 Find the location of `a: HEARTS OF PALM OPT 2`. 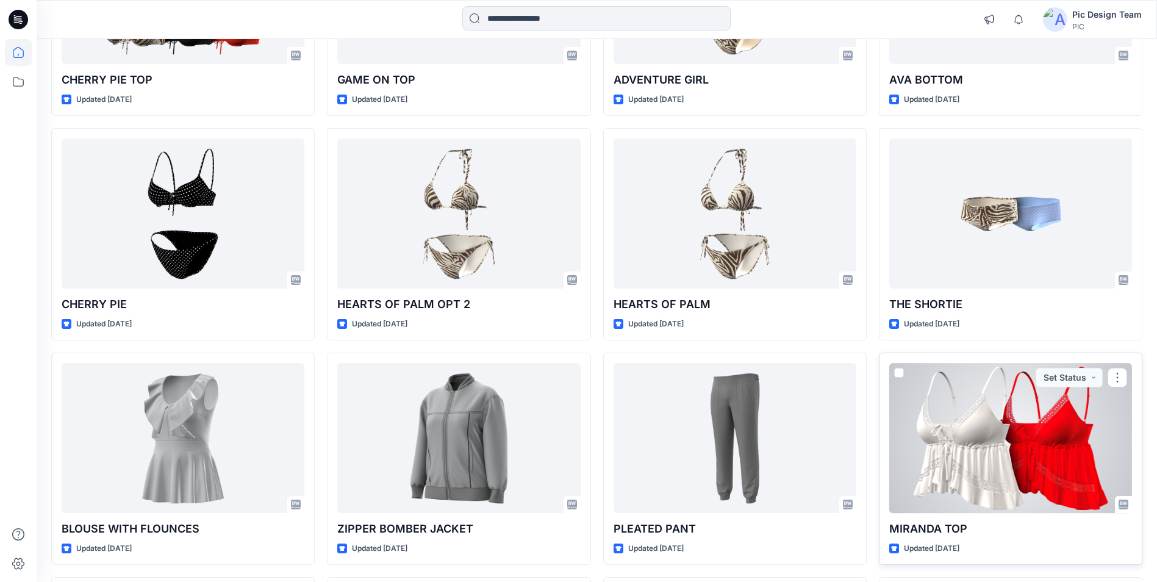

a: HEARTS OF PALM OPT 2 is located at coordinates (459, 213).